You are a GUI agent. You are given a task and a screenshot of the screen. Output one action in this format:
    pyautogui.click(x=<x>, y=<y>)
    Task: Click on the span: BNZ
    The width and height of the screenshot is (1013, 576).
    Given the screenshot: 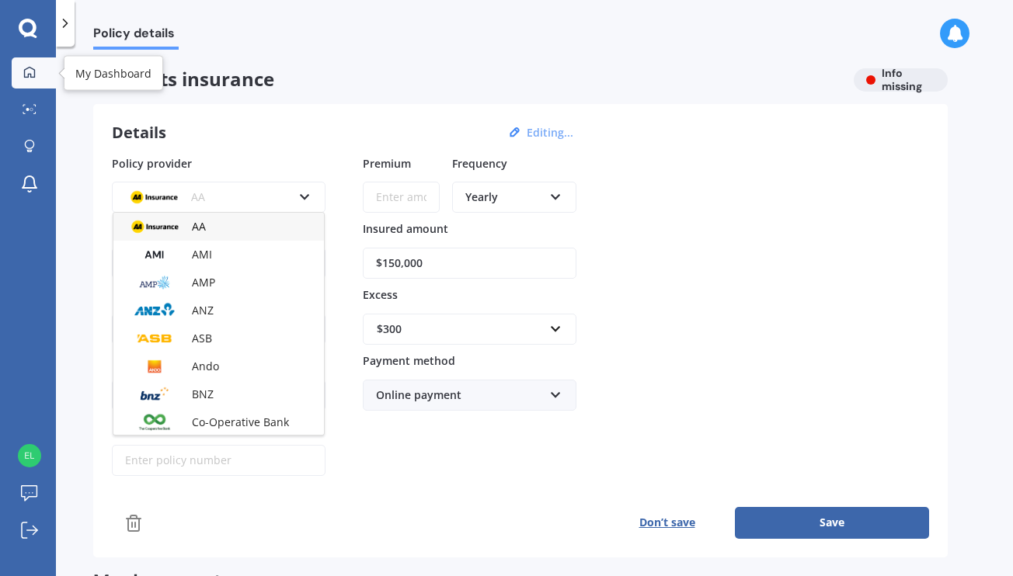 What is the action you would take?
    pyautogui.click(x=203, y=394)
    